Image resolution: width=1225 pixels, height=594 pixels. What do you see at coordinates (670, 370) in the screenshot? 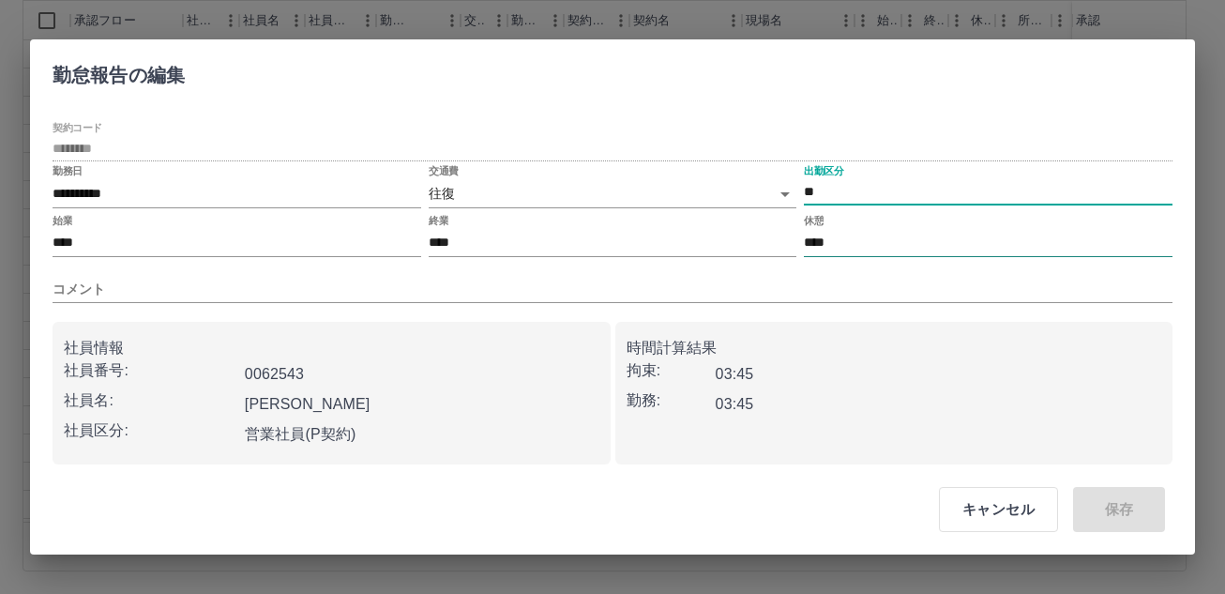
I see `p: 拘束:` at bounding box center [670, 370].